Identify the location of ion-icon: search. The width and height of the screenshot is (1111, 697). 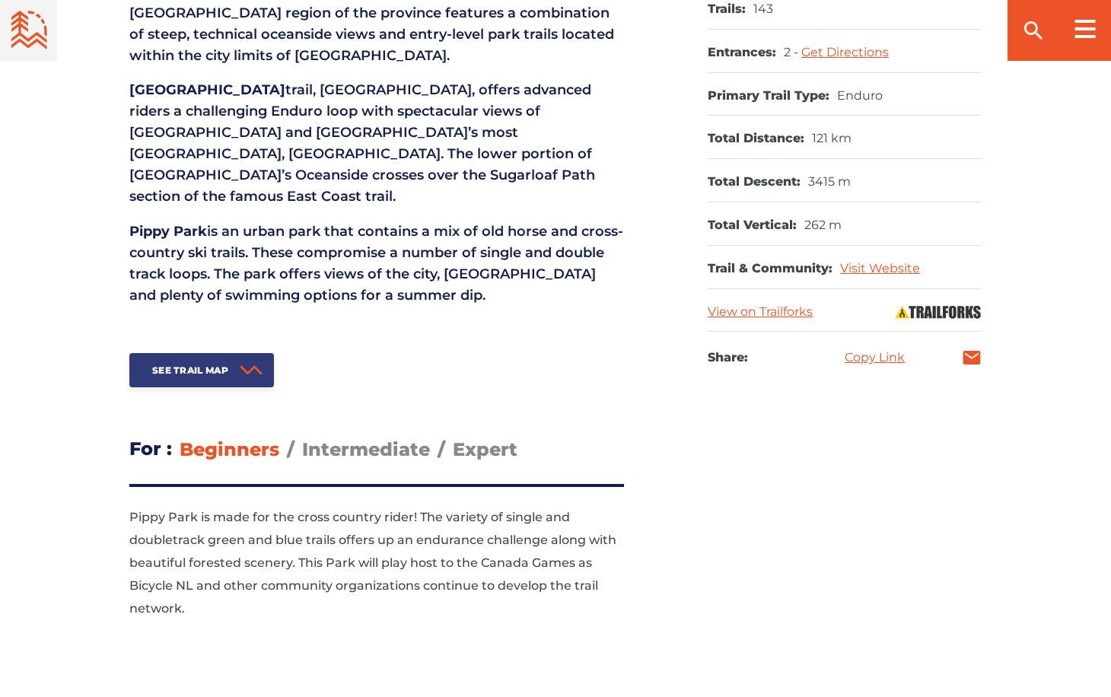
(1034, 30).